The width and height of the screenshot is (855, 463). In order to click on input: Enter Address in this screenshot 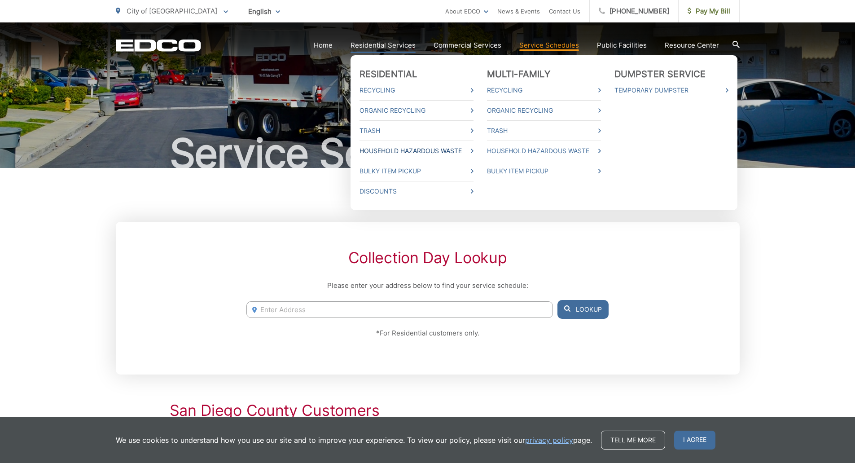, I will do `click(399, 309)`.